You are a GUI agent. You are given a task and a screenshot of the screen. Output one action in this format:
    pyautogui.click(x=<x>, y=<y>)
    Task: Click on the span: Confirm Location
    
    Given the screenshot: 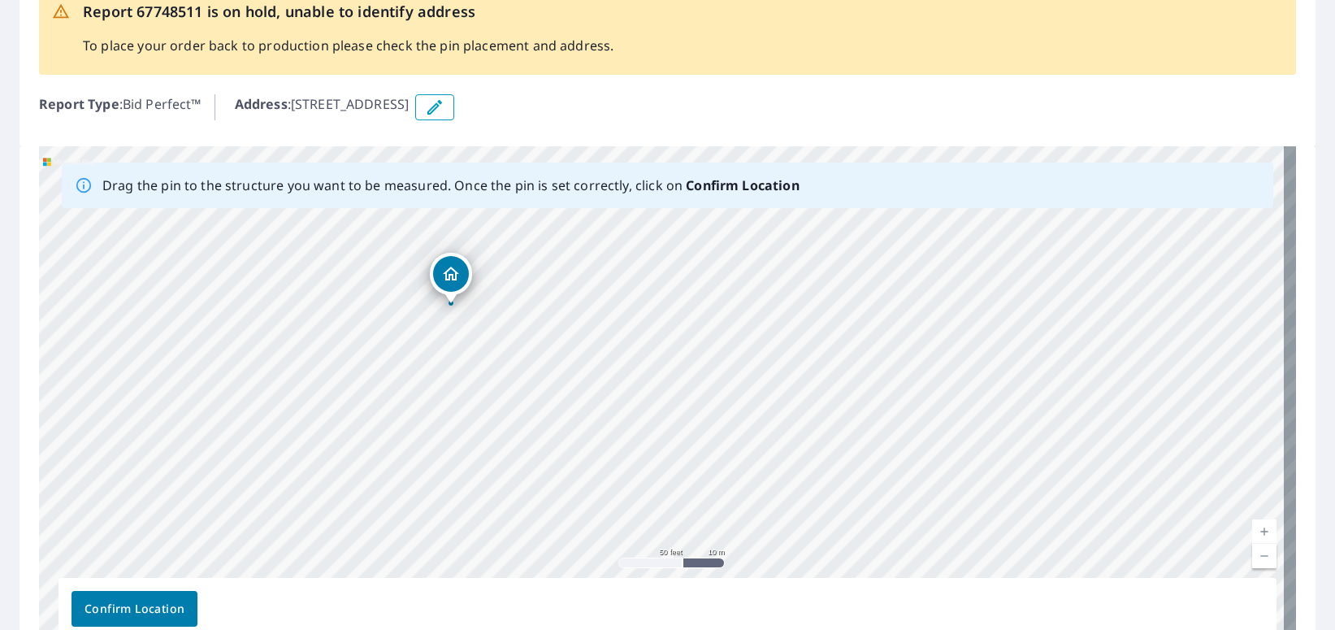 What is the action you would take?
    pyautogui.click(x=134, y=609)
    